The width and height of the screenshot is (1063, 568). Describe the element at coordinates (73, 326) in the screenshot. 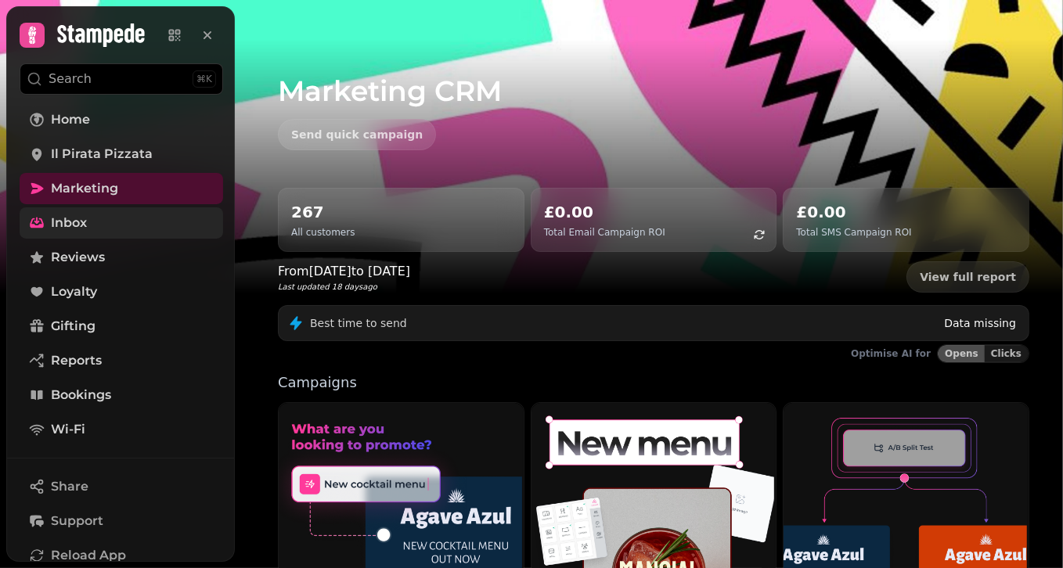

I see `span: Gifting` at that location.